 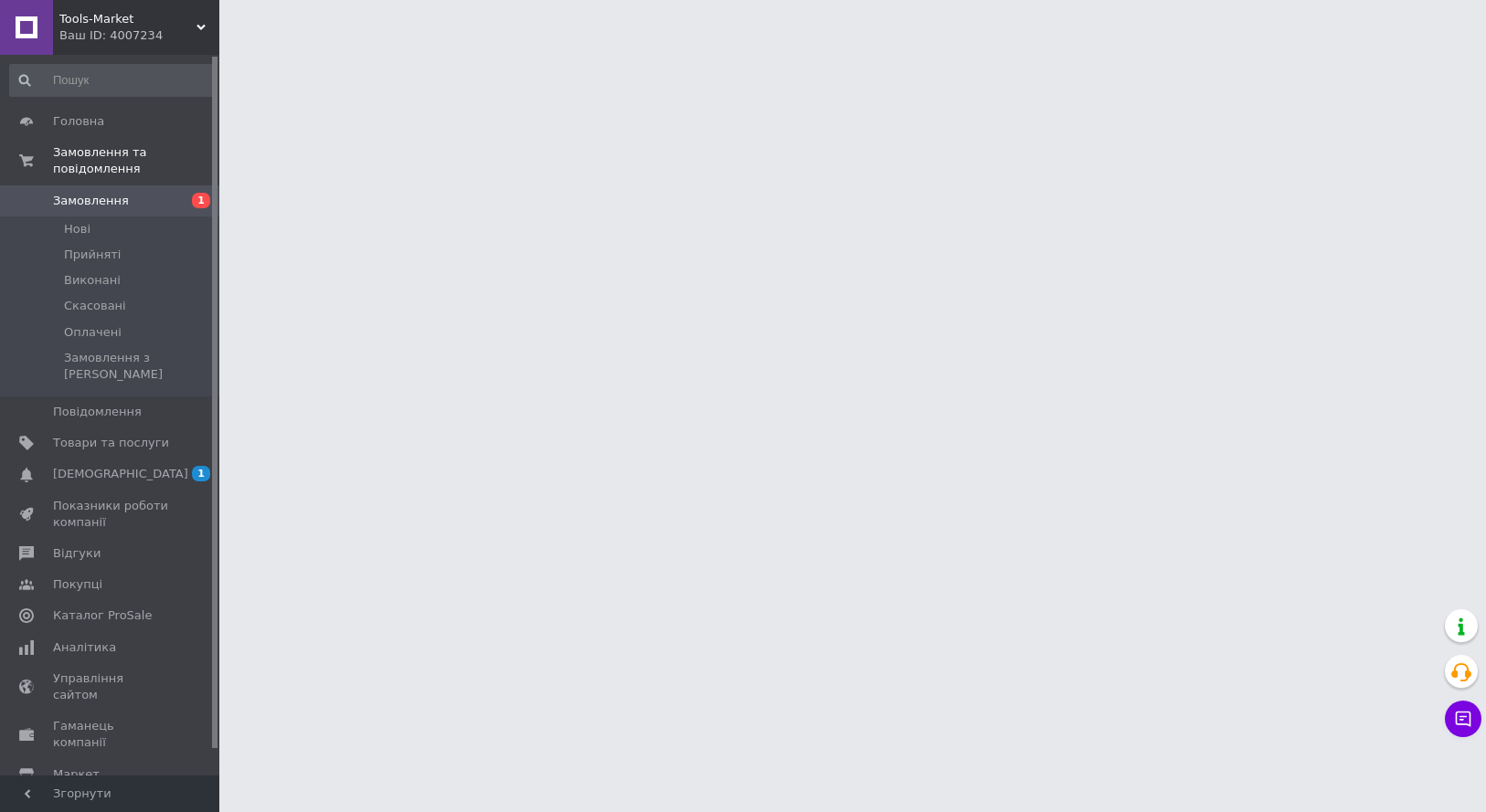 I want to click on input: Пошук, so click(x=113, y=80).